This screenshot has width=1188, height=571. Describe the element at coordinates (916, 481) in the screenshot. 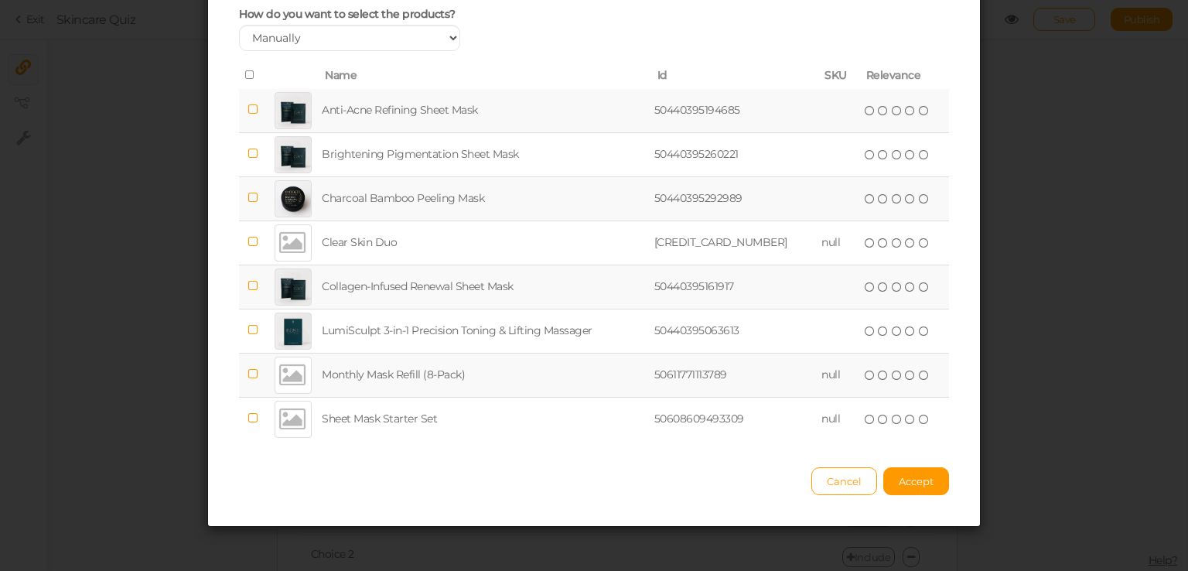

I see `button: Accept` at that location.